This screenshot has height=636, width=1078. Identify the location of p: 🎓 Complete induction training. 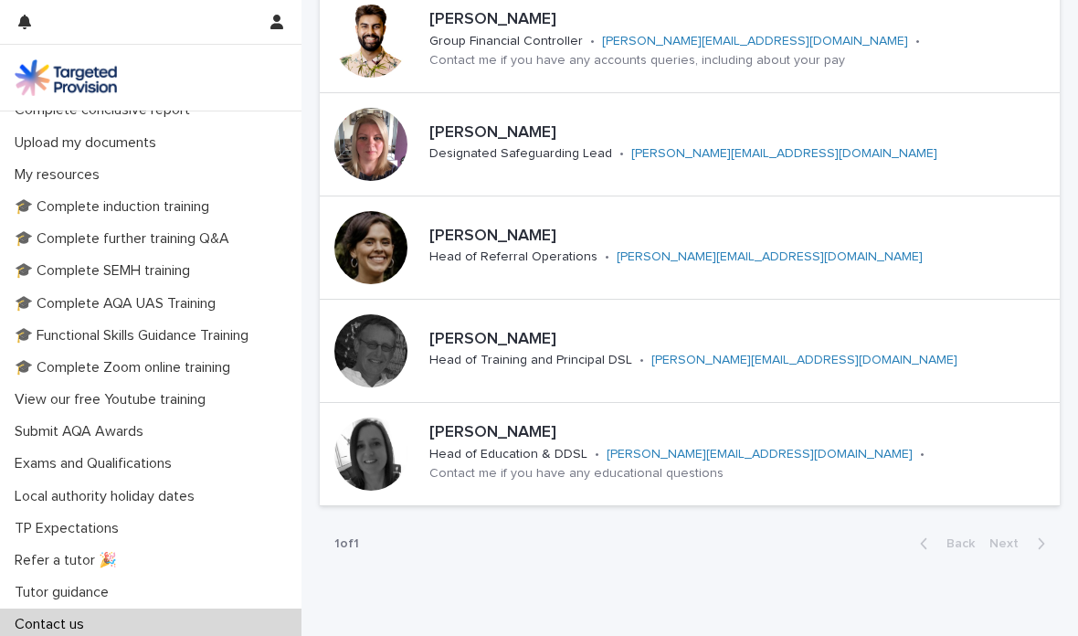
(115, 206).